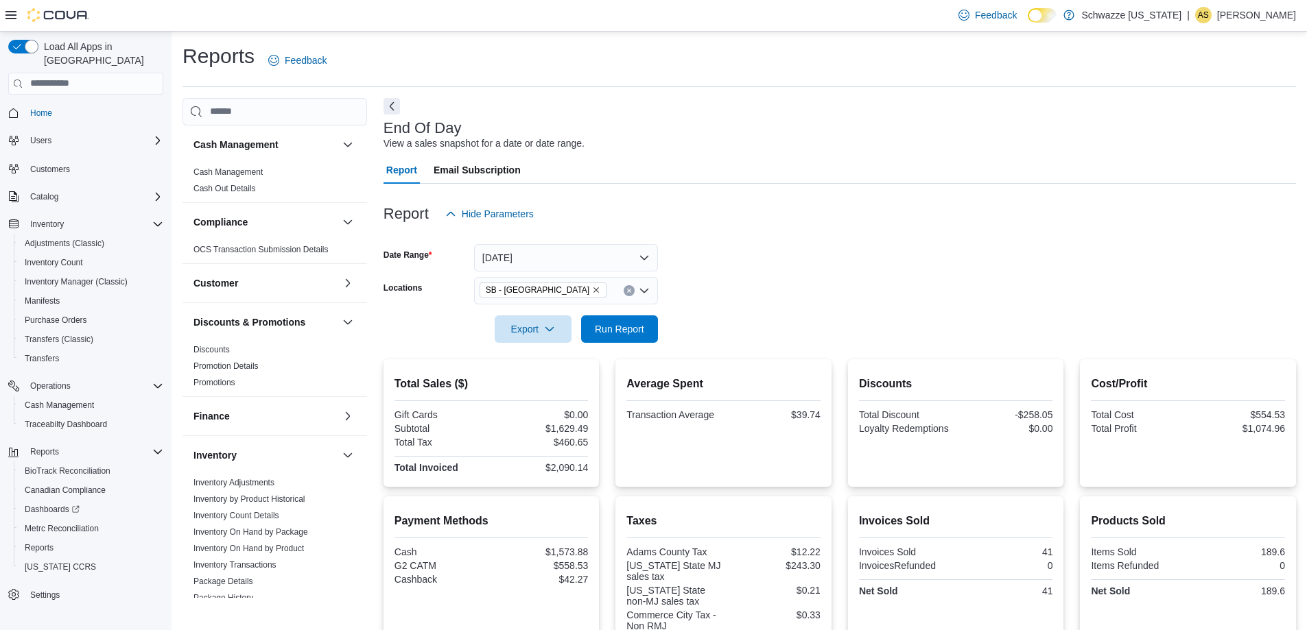 The height and width of the screenshot is (630, 1307). What do you see at coordinates (91, 529) in the screenshot?
I see `button: Metrc Reconciliation` at bounding box center [91, 529].